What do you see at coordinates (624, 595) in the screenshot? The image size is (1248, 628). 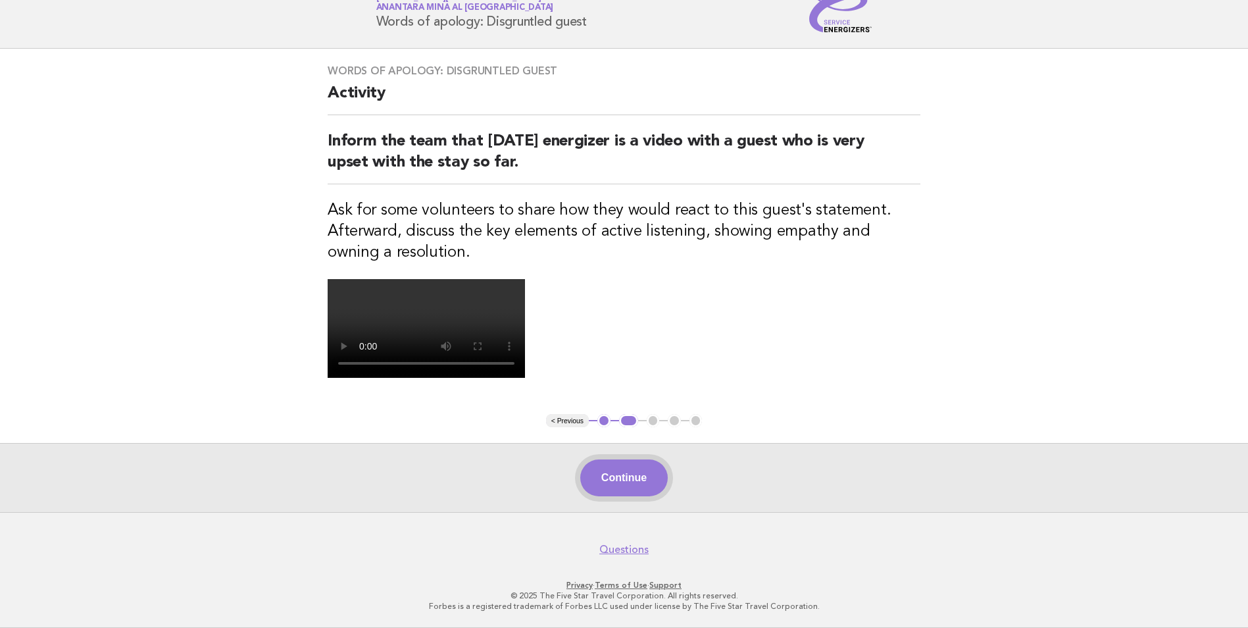 I see `p: © 2025 The Five Star Travel Corporation. All rights reserved.` at bounding box center [624, 595].